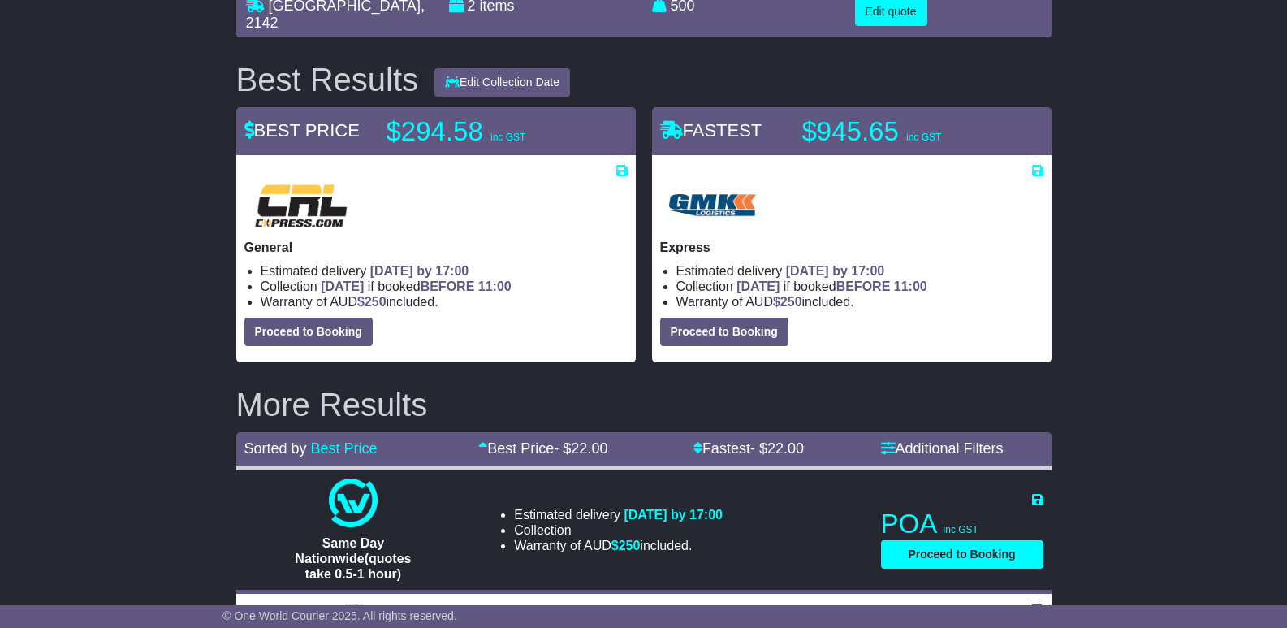  I want to click on div: Best Results, so click(327, 80).